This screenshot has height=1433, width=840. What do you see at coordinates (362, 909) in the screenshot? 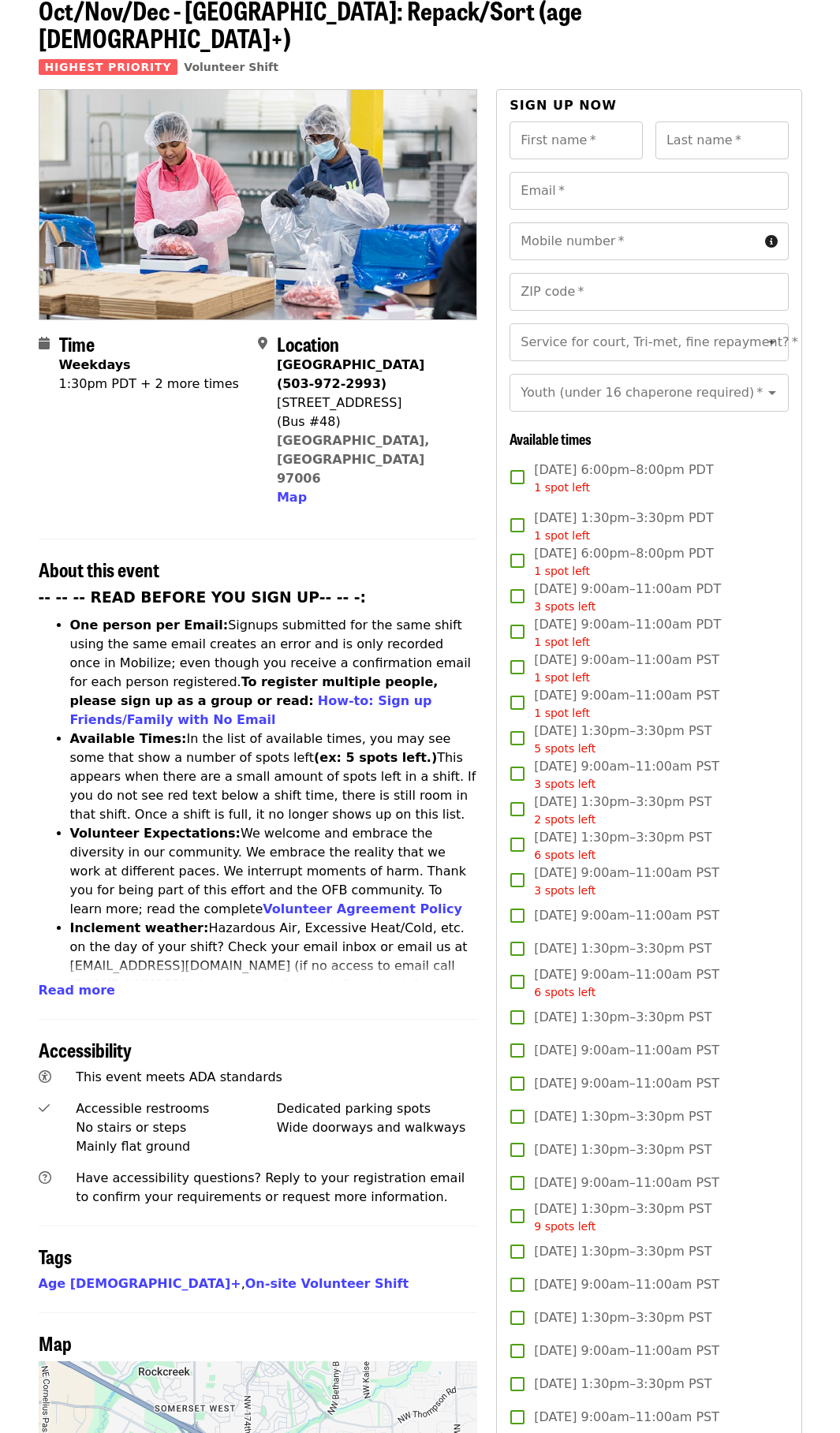
I see `a: Volunteer Agreement Policy` at bounding box center [362, 909].